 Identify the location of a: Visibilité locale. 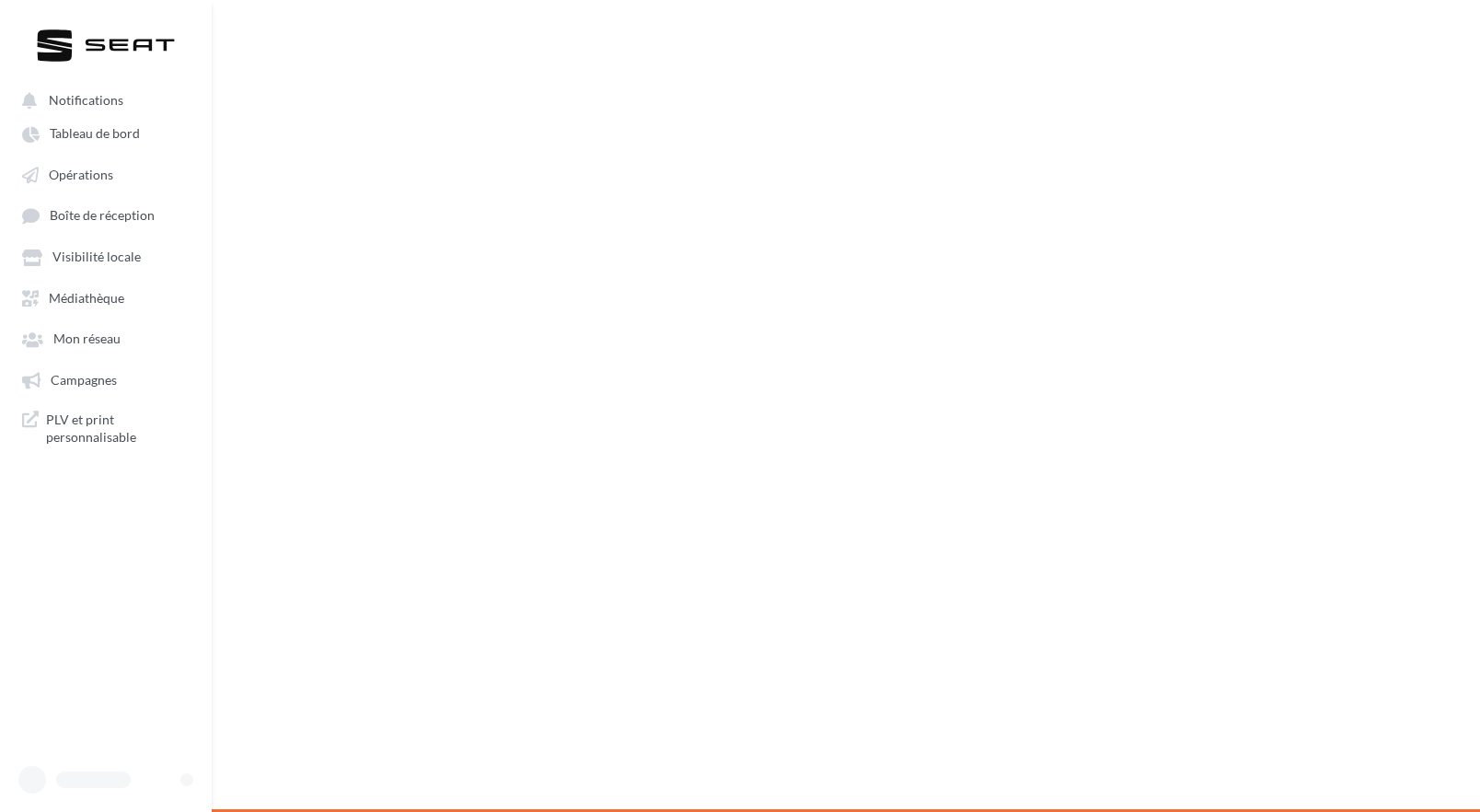
(106, 256).